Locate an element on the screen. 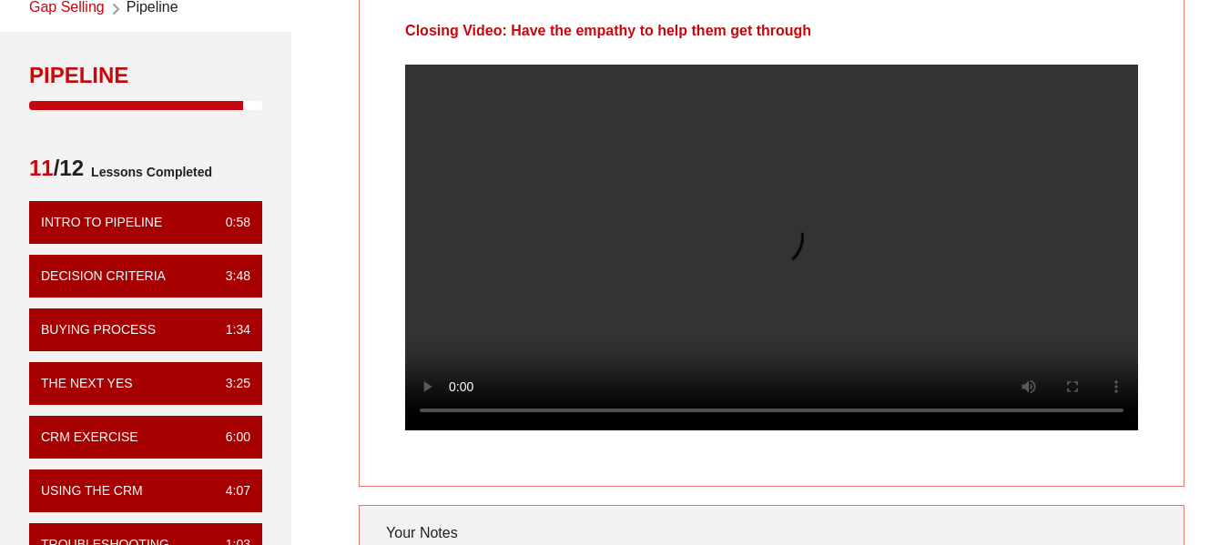 This screenshot has width=1230, height=545. div: CRM Exercise is located at coordinates (89, 437).